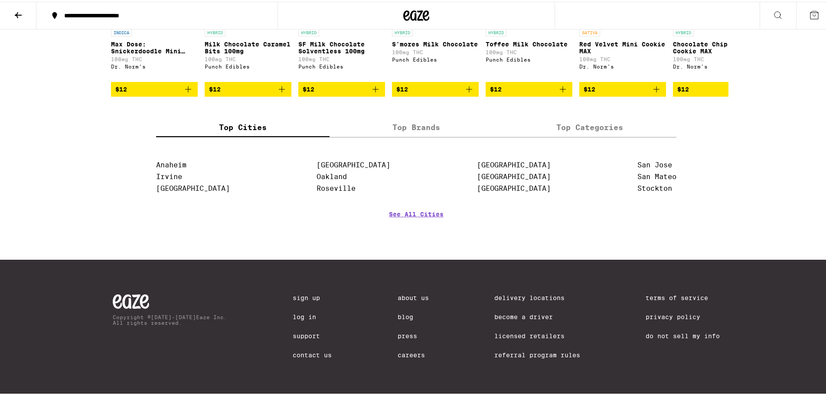 The width and height of the screenshot is (826, 395). Describe the element at coordinates (154, 46) in the screenshot. I see `p: Max Dose: Snickerdoodle Mini Cookie - Indica` at that location.